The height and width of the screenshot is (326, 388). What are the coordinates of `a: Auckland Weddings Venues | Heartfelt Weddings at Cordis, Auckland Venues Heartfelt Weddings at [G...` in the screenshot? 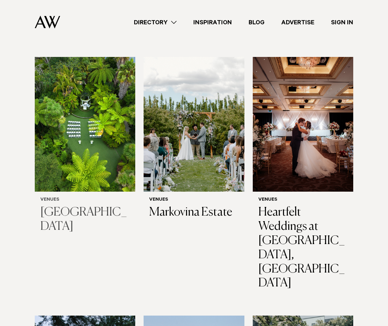 It's located at (303, 177).